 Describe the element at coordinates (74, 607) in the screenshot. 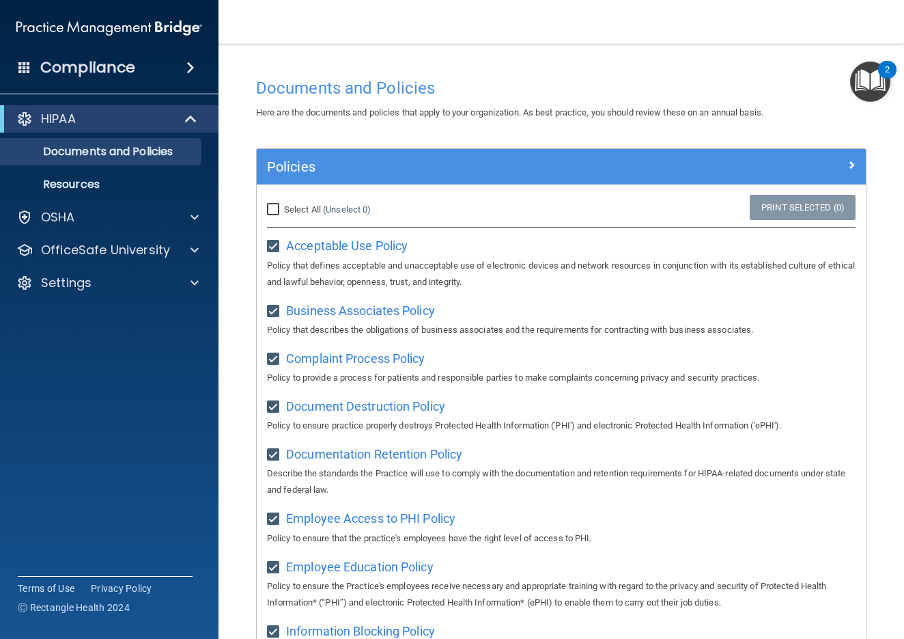

I see `span: Ⓒ Rectangle Health 2024` at that location.